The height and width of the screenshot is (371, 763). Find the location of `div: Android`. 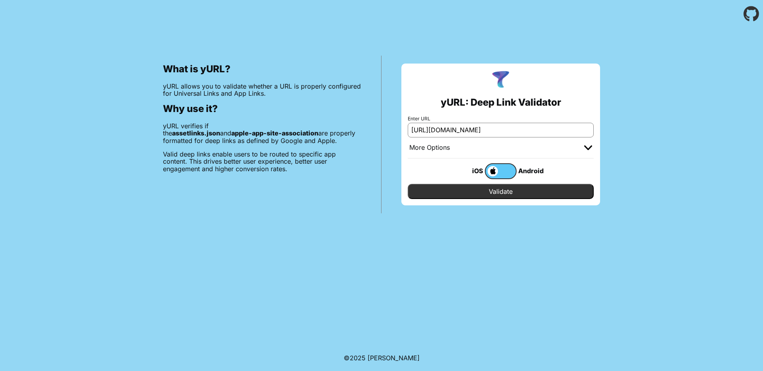

div: Android is located at coordinates (533, 171).